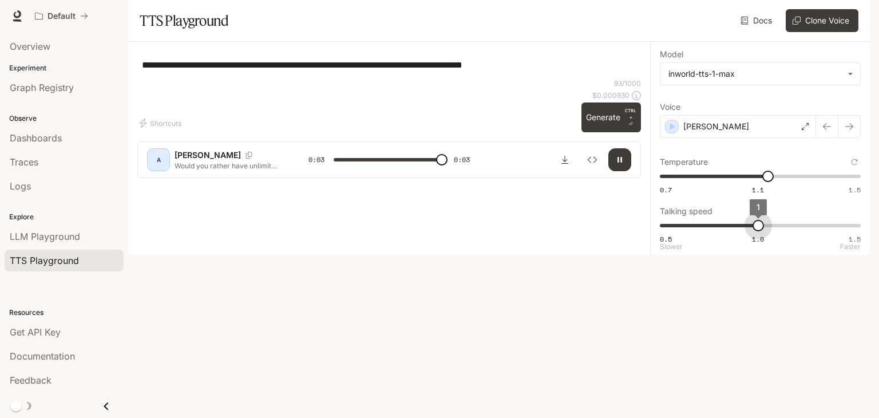 Image resolution: width=879 pixels, height=418 pixels. I want to click on button: Shortcuts, so click(161, 123).